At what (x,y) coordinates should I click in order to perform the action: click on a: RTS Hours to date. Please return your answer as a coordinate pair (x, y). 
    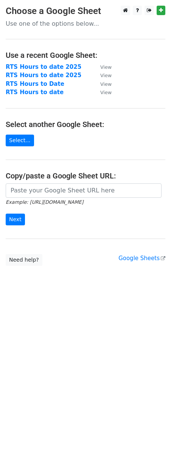
    Looking at the image, I should click on (34, 92).